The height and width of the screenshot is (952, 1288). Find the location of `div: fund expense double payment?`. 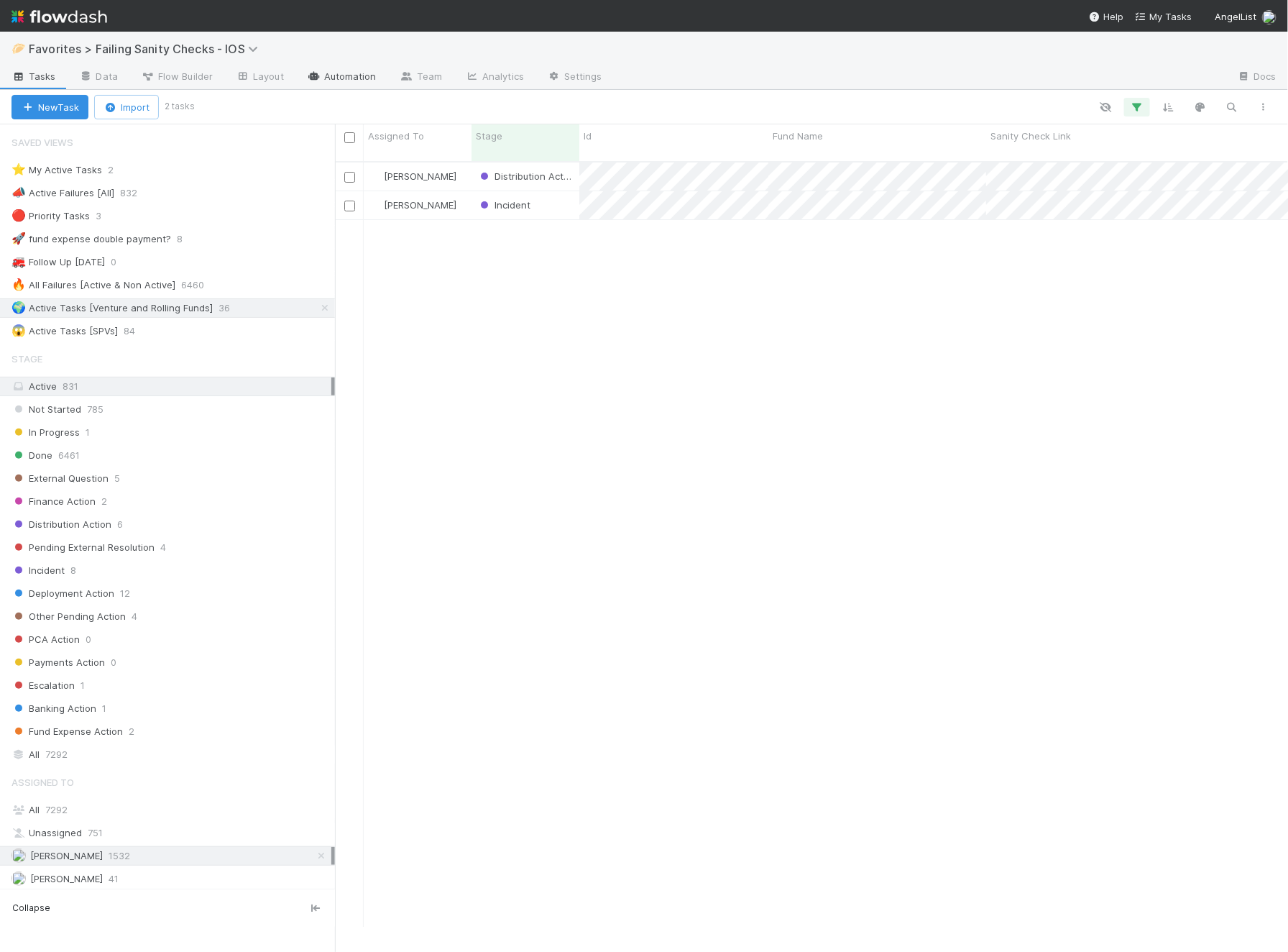

div: fund expense double payment? is located at coordinates (91, 238).